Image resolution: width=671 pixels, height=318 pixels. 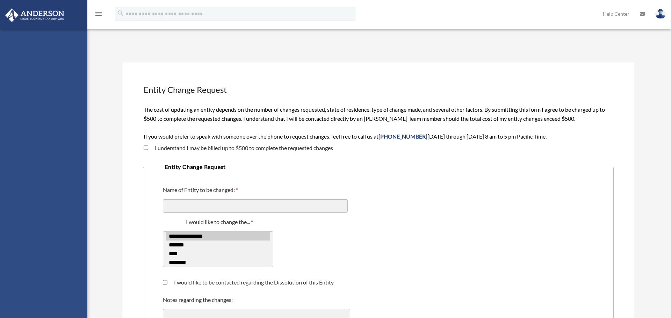 I want to click on span: The cost of updating an entity depends on the number of changes requested, state of residence, ty..., so click(x=374, y=123).